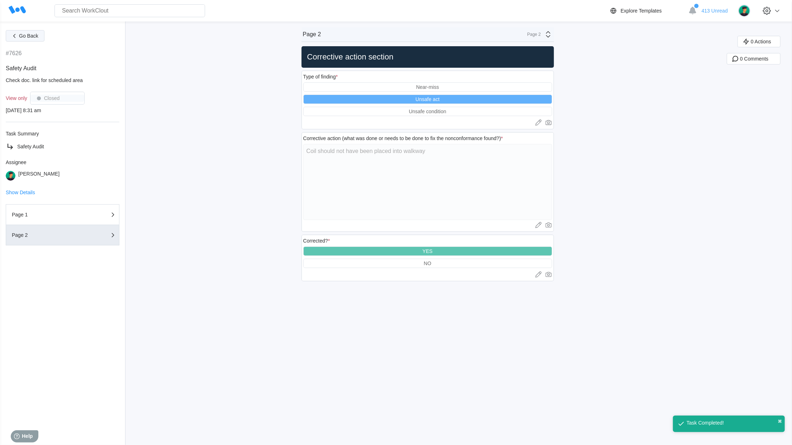 The image size is (792, 445). What do you see at coordinates (130, 11) in the screenshot?
I see `input: Search WorkClout` at bounding box center [130, 11].